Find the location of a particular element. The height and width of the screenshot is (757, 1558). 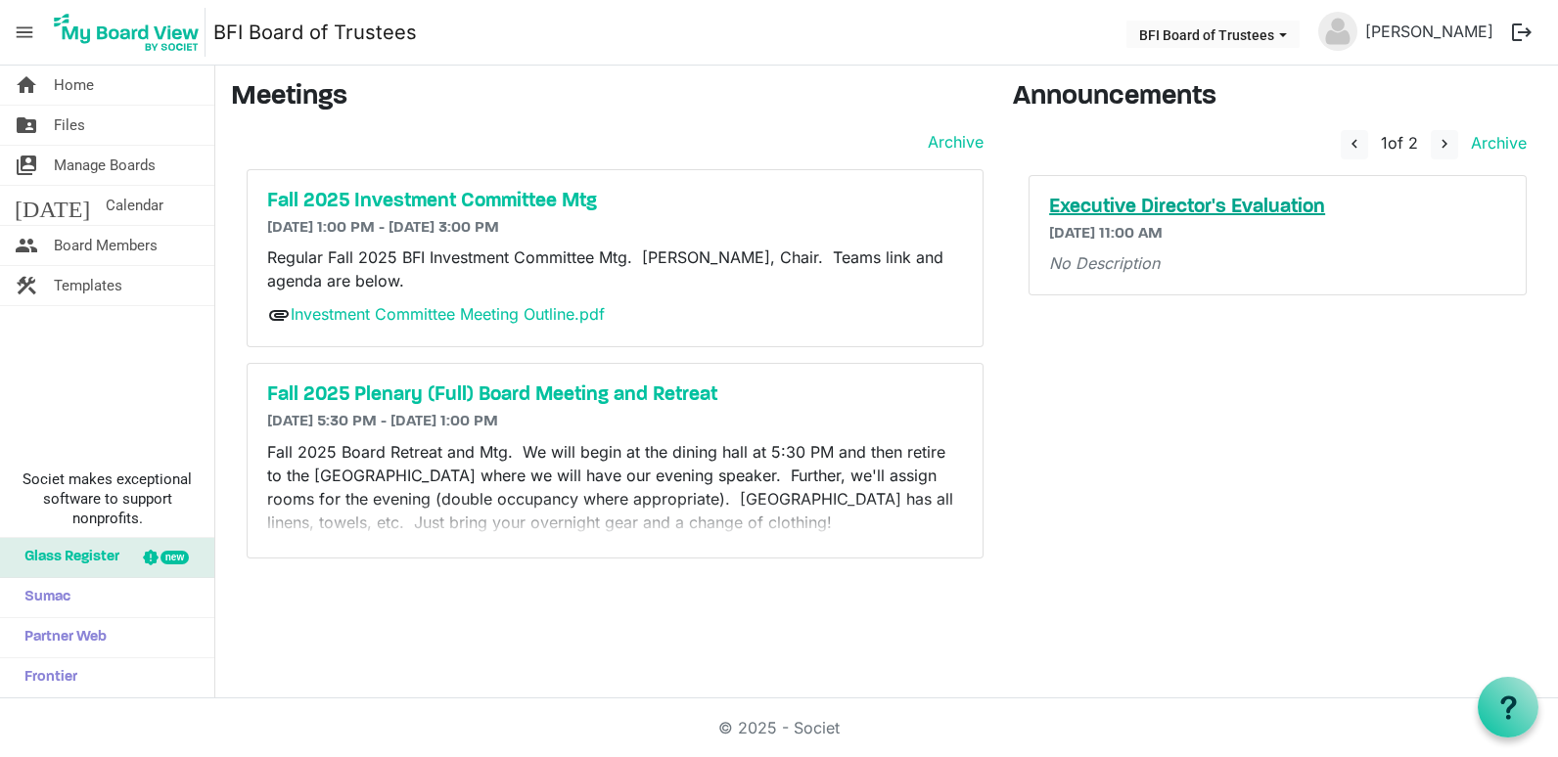

a: Executive Director's Evaluation is located at coordinates (1277, 207).